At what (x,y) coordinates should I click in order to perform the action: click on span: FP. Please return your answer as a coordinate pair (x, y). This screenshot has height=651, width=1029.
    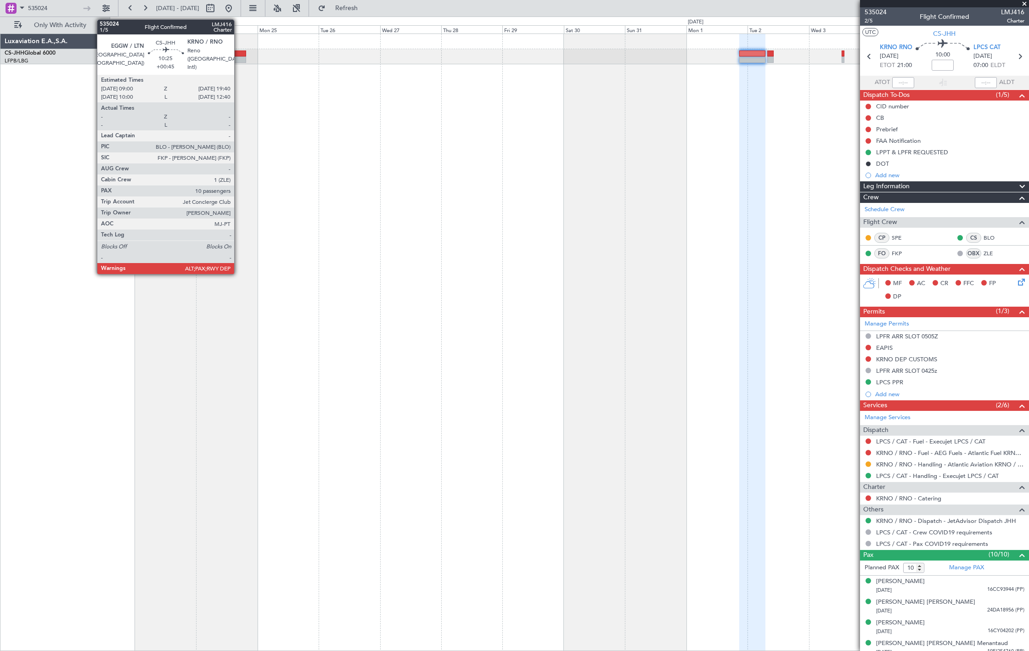
    Looking at the image, I should click on (992, 284).